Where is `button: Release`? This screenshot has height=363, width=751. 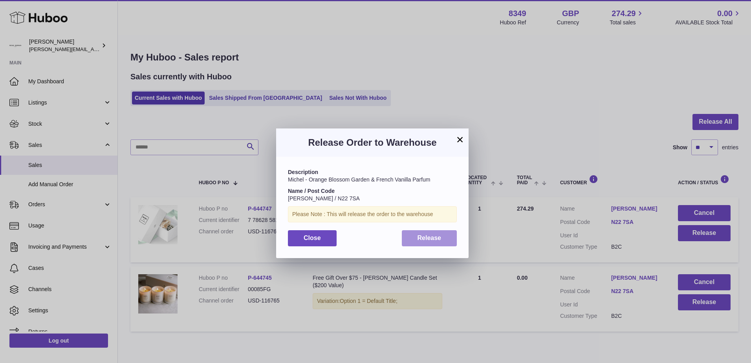 button: Release is located at coordinates (430, 238).